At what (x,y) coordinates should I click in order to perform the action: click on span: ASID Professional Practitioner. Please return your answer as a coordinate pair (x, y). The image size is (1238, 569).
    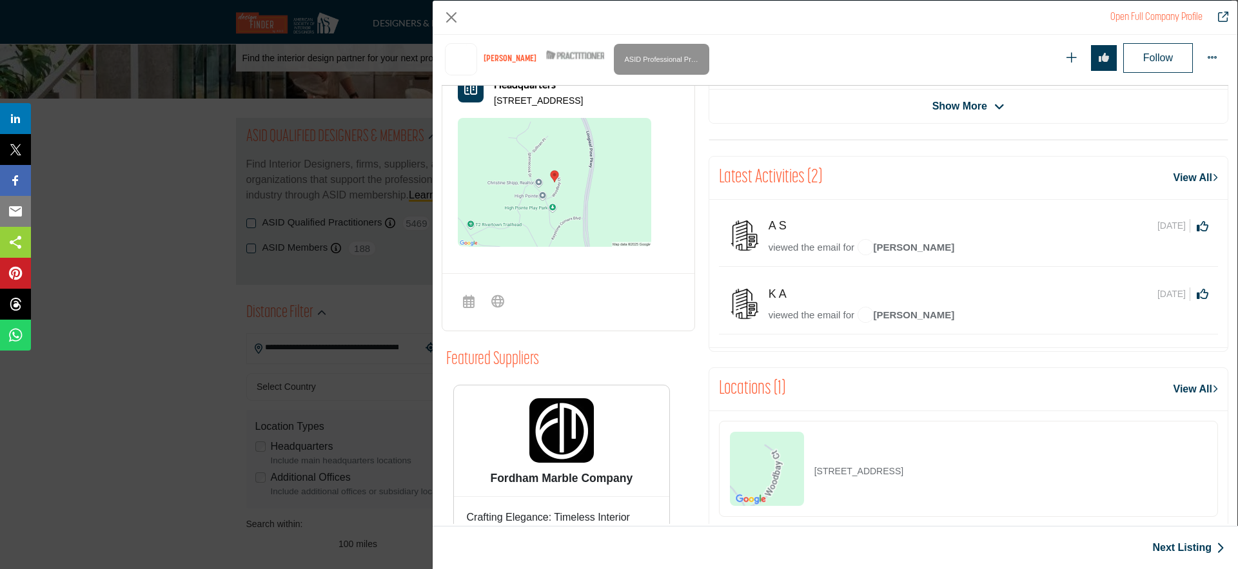
    Looking at the image, I should click on (661, 59).